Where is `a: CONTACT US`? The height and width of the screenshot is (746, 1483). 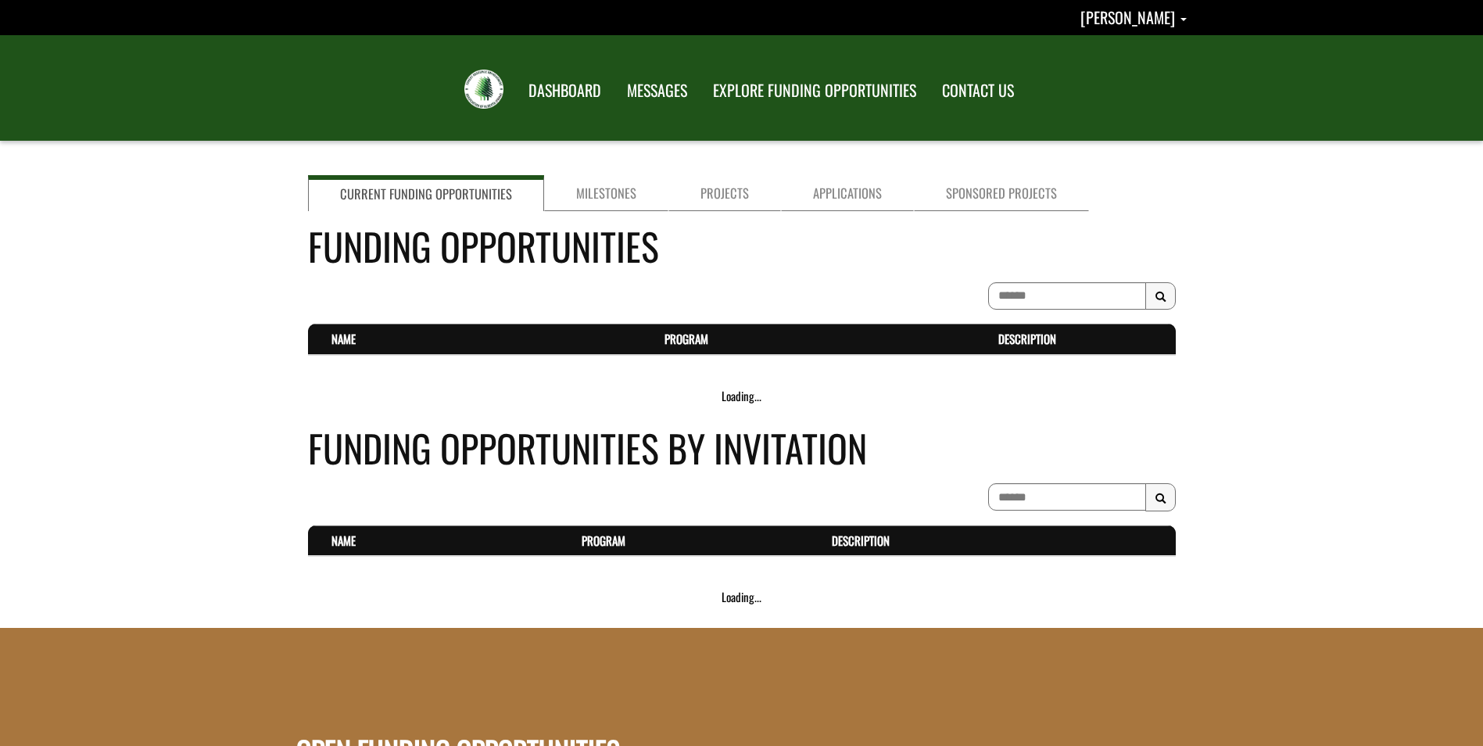 a: CONTACT US is located at coordinates (978, 91).